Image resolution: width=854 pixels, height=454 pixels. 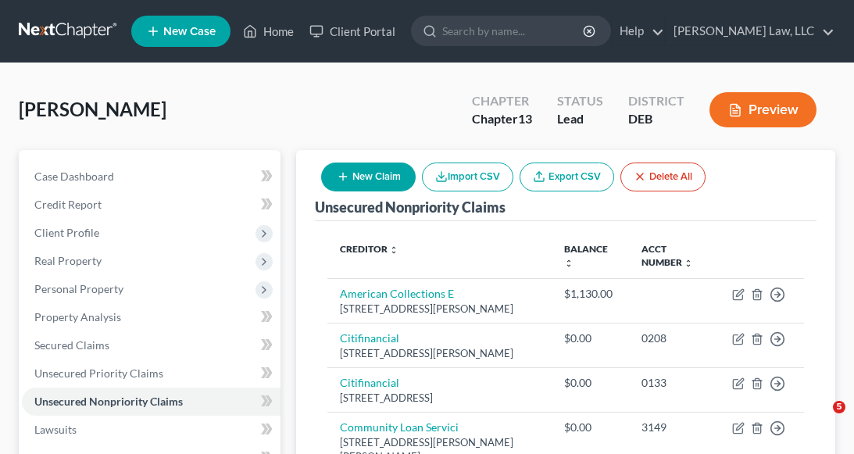 What do you see at coordinates (368, 177) in the screenshot?
I see `button: New Claim` at bounding box center [368, 177].